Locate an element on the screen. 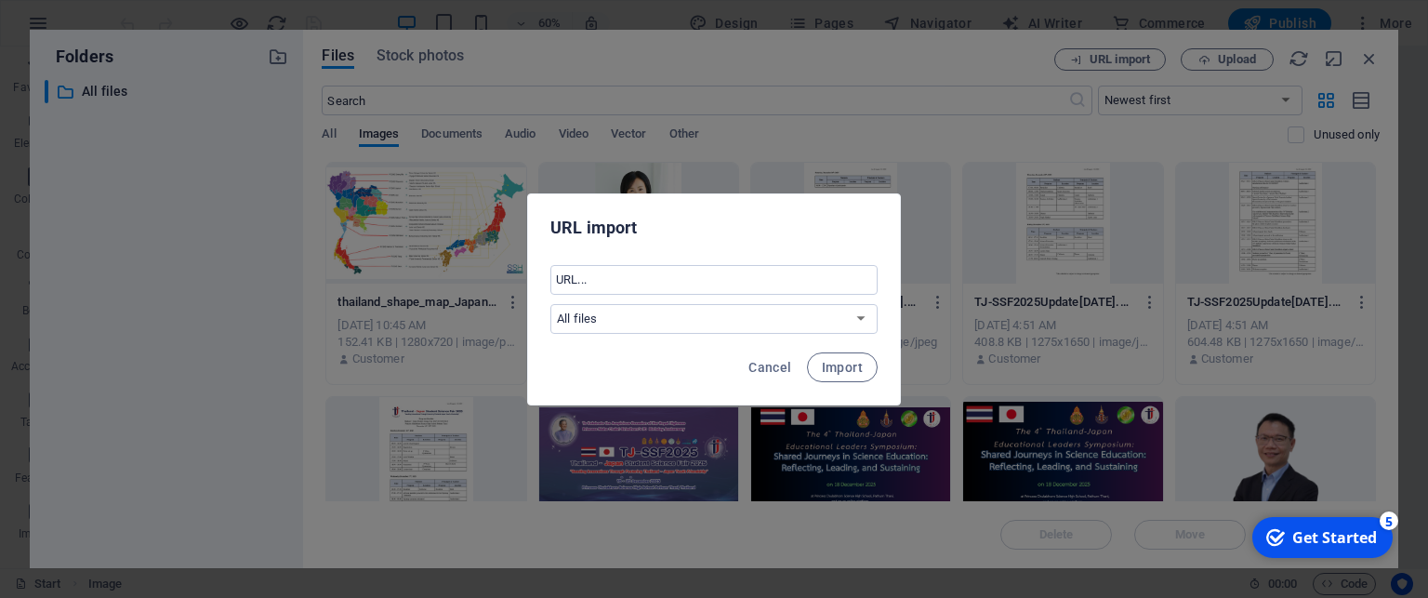  span: Import is located at coordinates (842, 367).